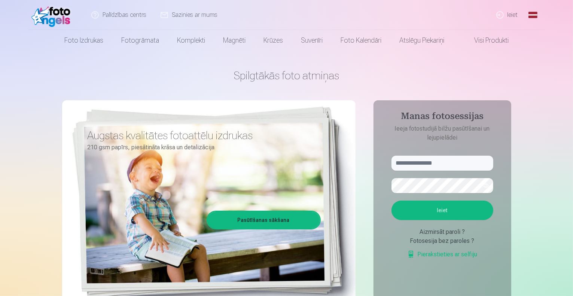  What do you see at coordinates (264, 220) in the screenshot?
I see `a: Pasūtīšanas sākšana` at bounding box center [264, 220].